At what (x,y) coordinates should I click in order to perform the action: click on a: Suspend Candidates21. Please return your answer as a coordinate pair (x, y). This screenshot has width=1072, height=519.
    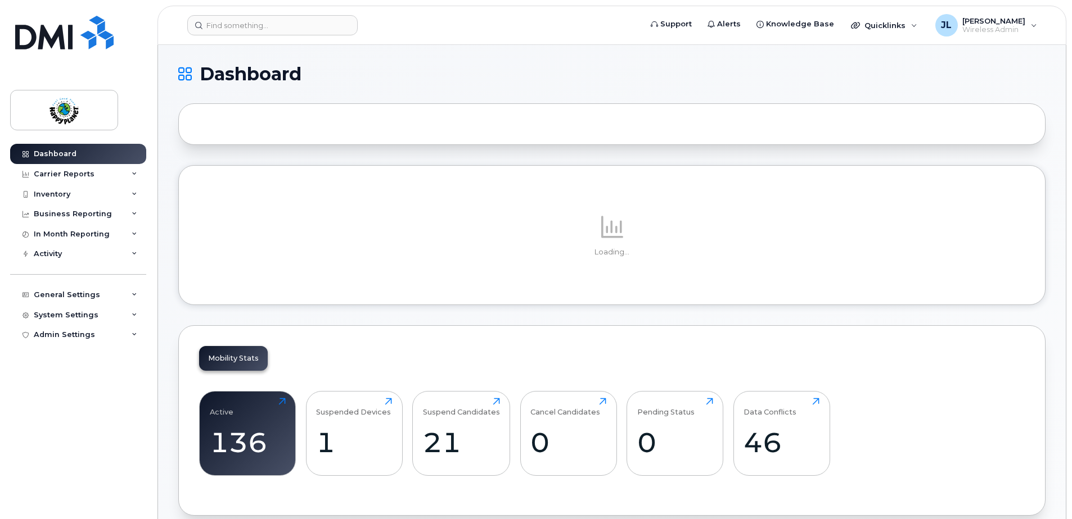
    Looking at the image, I should click on (461, 434).